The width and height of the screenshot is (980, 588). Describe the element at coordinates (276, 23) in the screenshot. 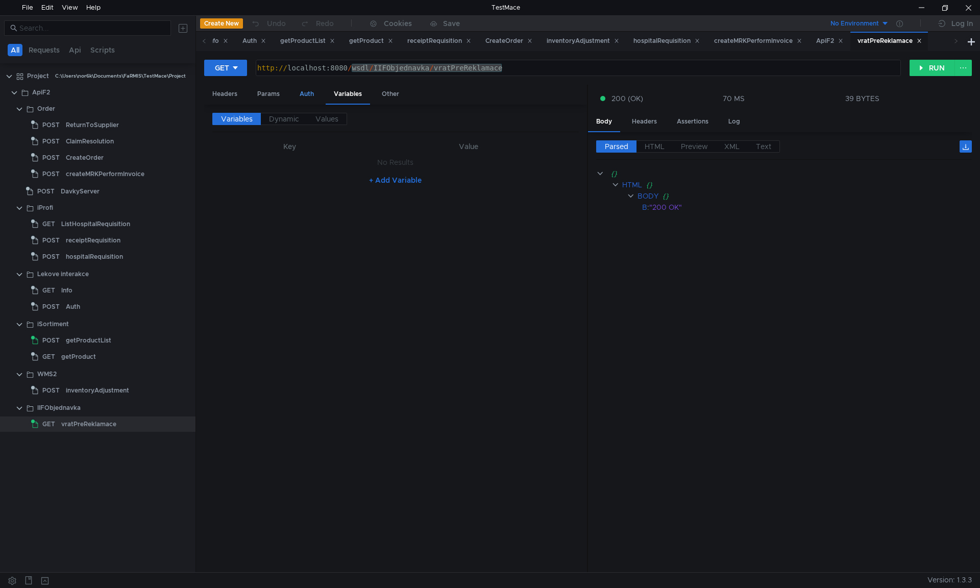

I see `div: Undo` at that location.